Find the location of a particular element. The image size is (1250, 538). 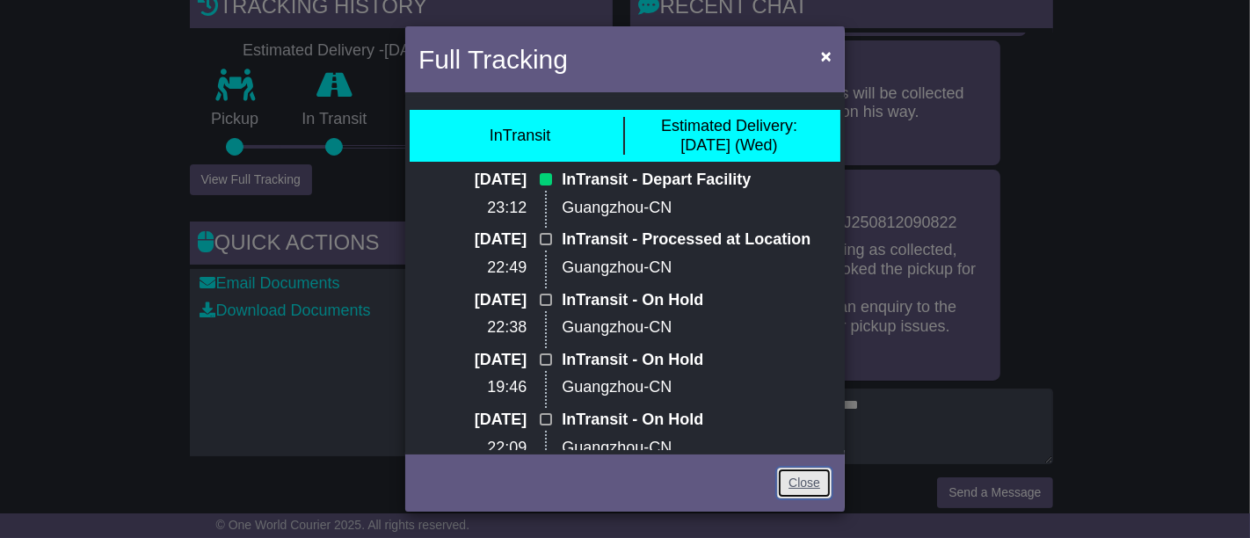

p: 23:12 is located at coordinates (472, 208).